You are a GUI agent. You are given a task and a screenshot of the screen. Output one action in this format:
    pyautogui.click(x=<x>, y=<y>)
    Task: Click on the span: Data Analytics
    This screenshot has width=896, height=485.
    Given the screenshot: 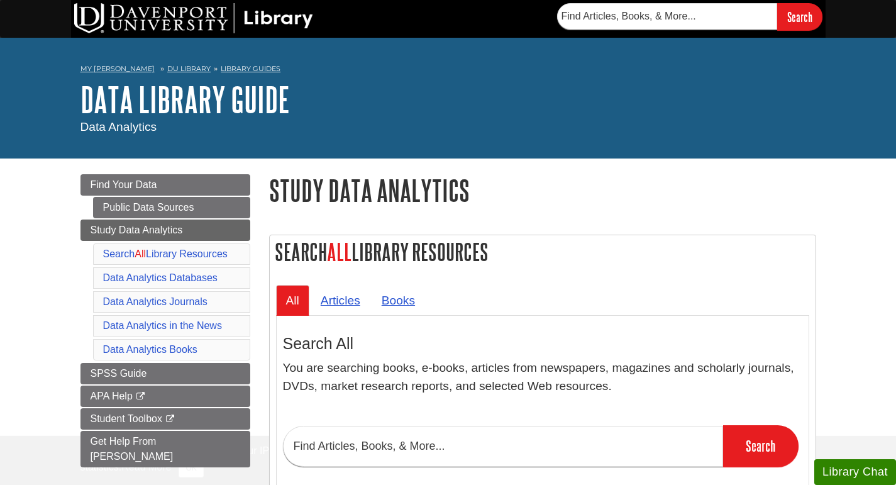 What is the action you would take?
    pyautogui.click(x=119, y=126)
    